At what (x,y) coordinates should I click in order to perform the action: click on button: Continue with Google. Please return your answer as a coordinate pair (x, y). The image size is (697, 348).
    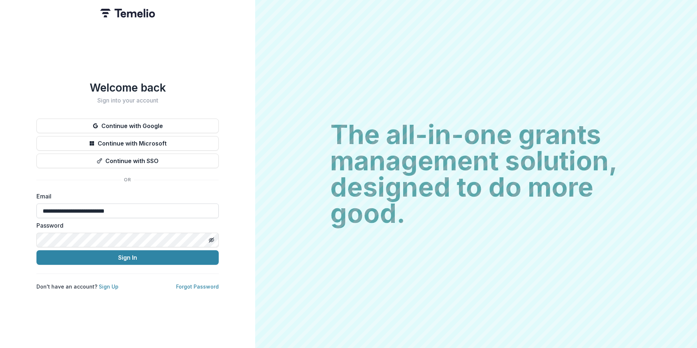
    Looking at the image, I should click on (128, 126).